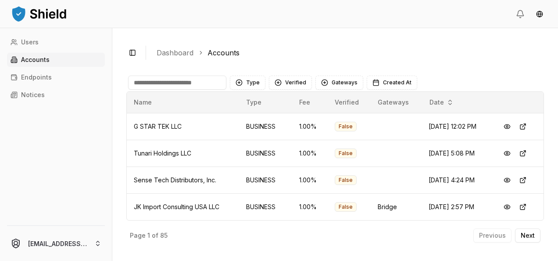  Describe the element at coordinates (183, 102) in the screenshot. I see `th: Name` at that location.